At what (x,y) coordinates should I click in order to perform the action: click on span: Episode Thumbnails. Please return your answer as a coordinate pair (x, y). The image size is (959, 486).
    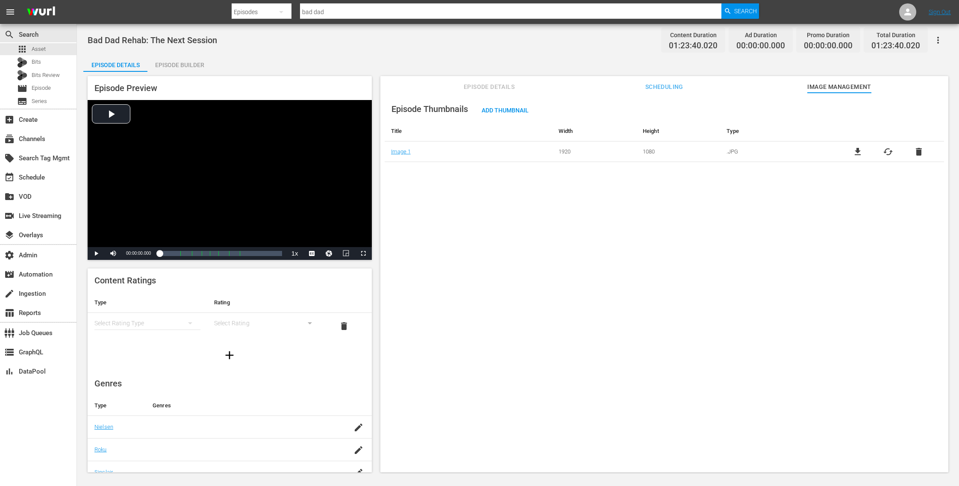
    Looking at the image, I should click on (430, 109).